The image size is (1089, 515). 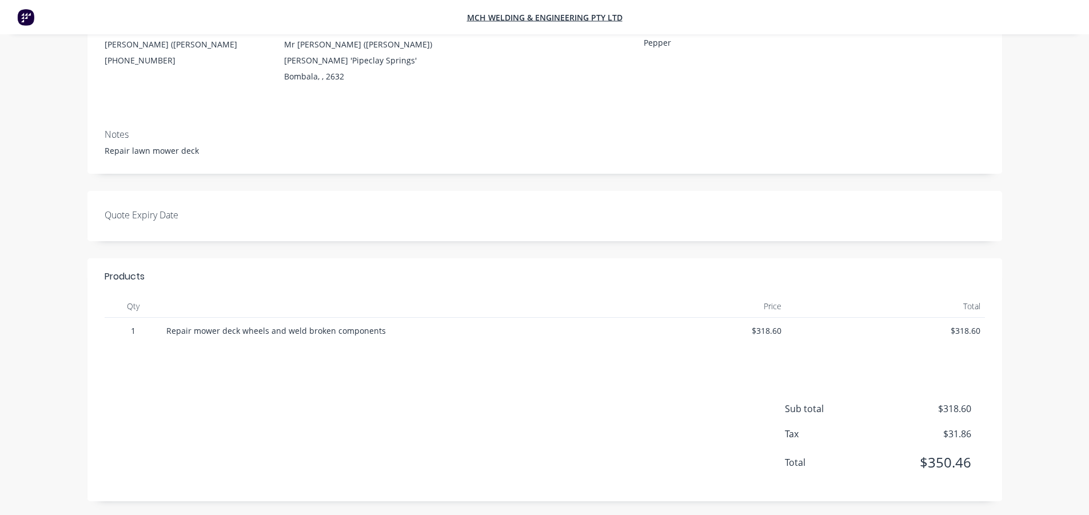 What do you see at coordinates (133, 330) in the screenshot?
I see `span: 1` at bounding box center [133, 330].